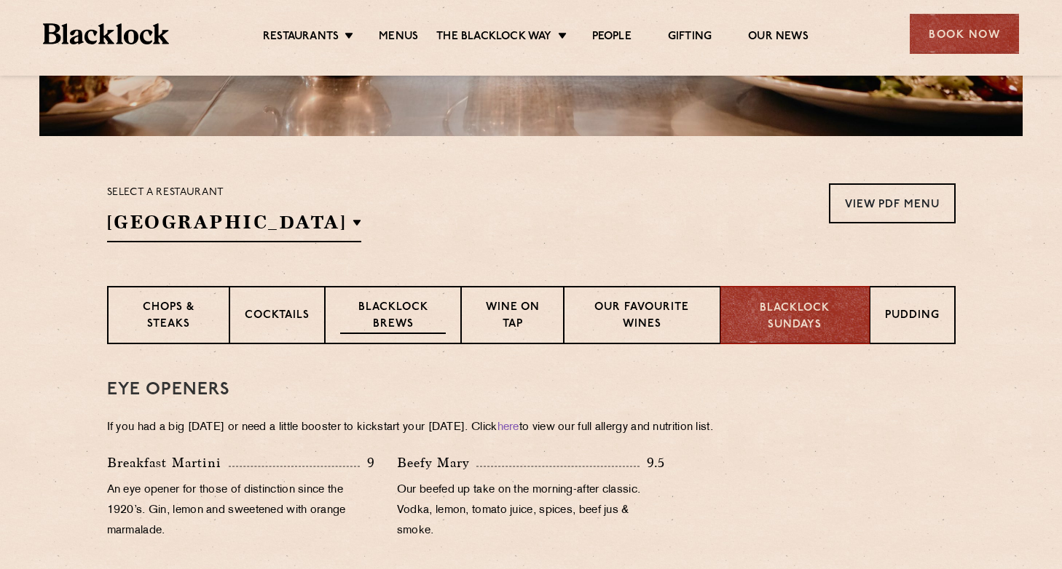 The image size is (1062, 569). I want to click on div: Book Now, so click(964, 33).